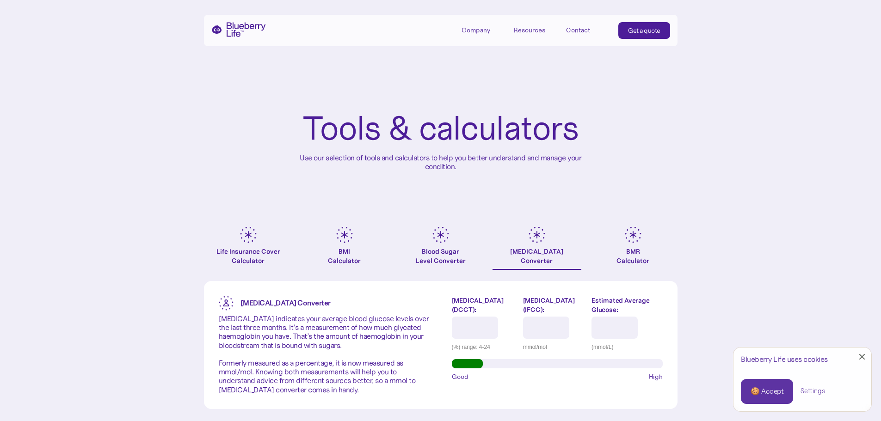 This screenshot has width=881, height=421. I want to click on label: Estimated Average Glucose:, so click(626, 305).